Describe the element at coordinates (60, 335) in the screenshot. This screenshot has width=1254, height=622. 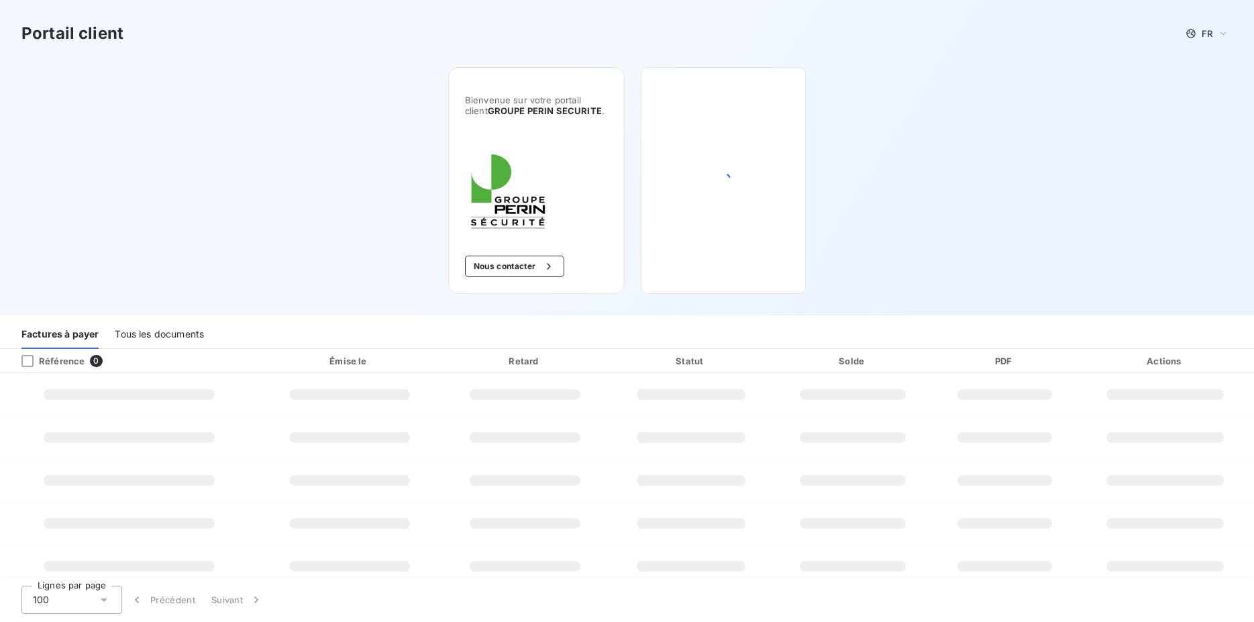
I see `div: Factures à payer` at that location.